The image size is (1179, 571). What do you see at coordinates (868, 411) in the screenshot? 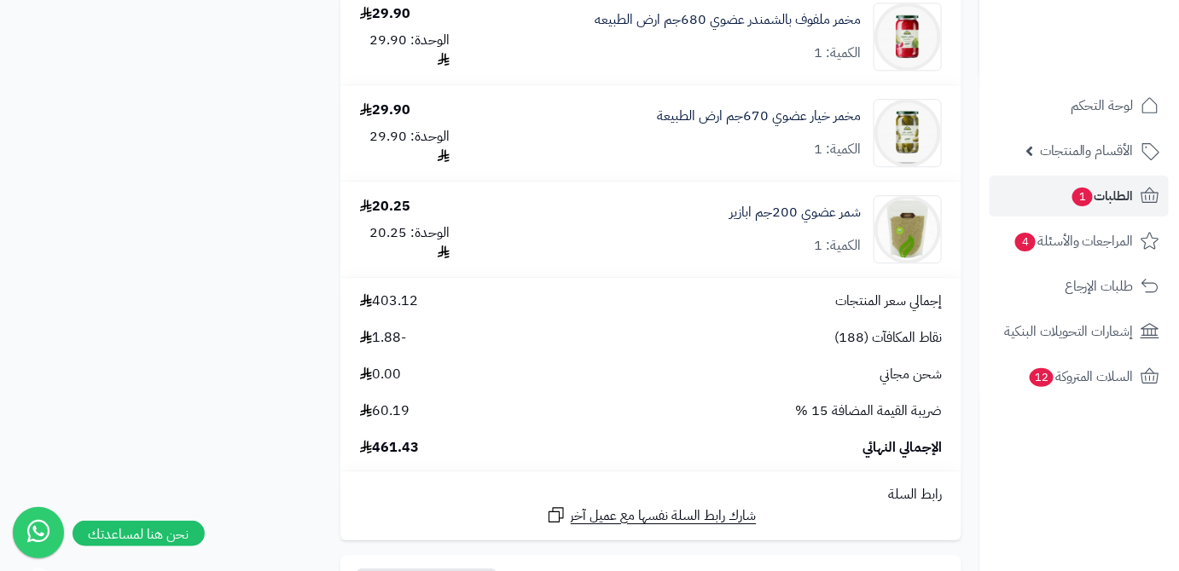
I see `span: ضريبة القيمة المضافة 15 %` at bounding box center [868, 411].